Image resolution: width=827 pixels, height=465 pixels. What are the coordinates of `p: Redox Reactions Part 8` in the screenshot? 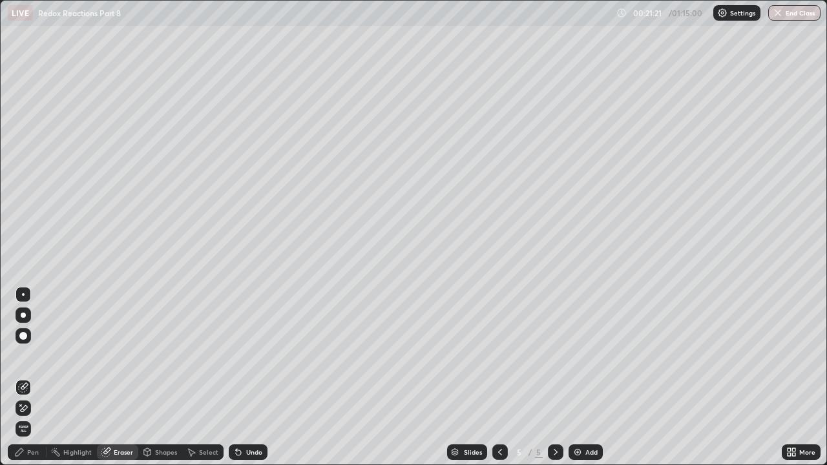 It's located at (80, 13).